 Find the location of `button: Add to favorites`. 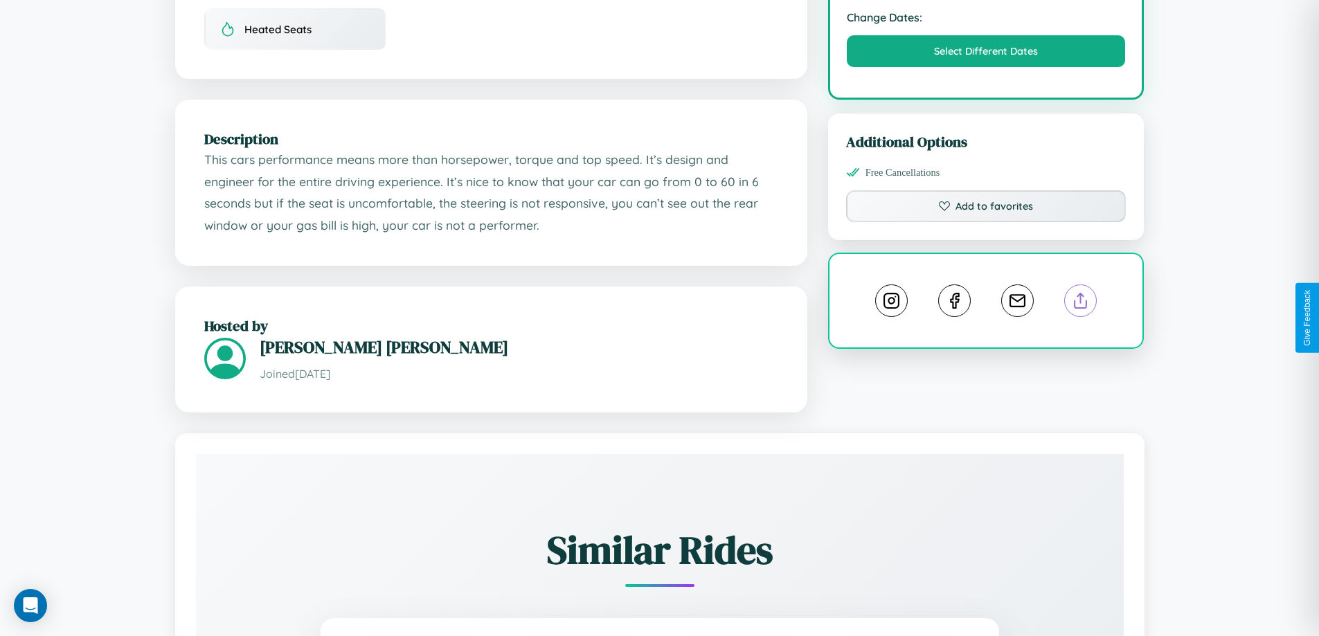

button: Add to favorites is located at coordinates (986, 206).